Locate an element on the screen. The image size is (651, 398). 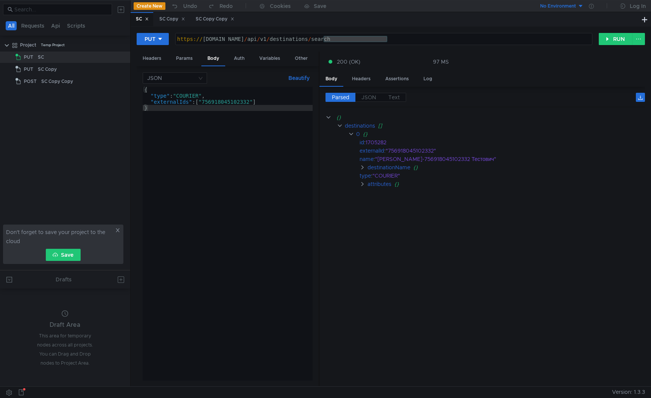
button: Redo is located at coordinates (220, 6).